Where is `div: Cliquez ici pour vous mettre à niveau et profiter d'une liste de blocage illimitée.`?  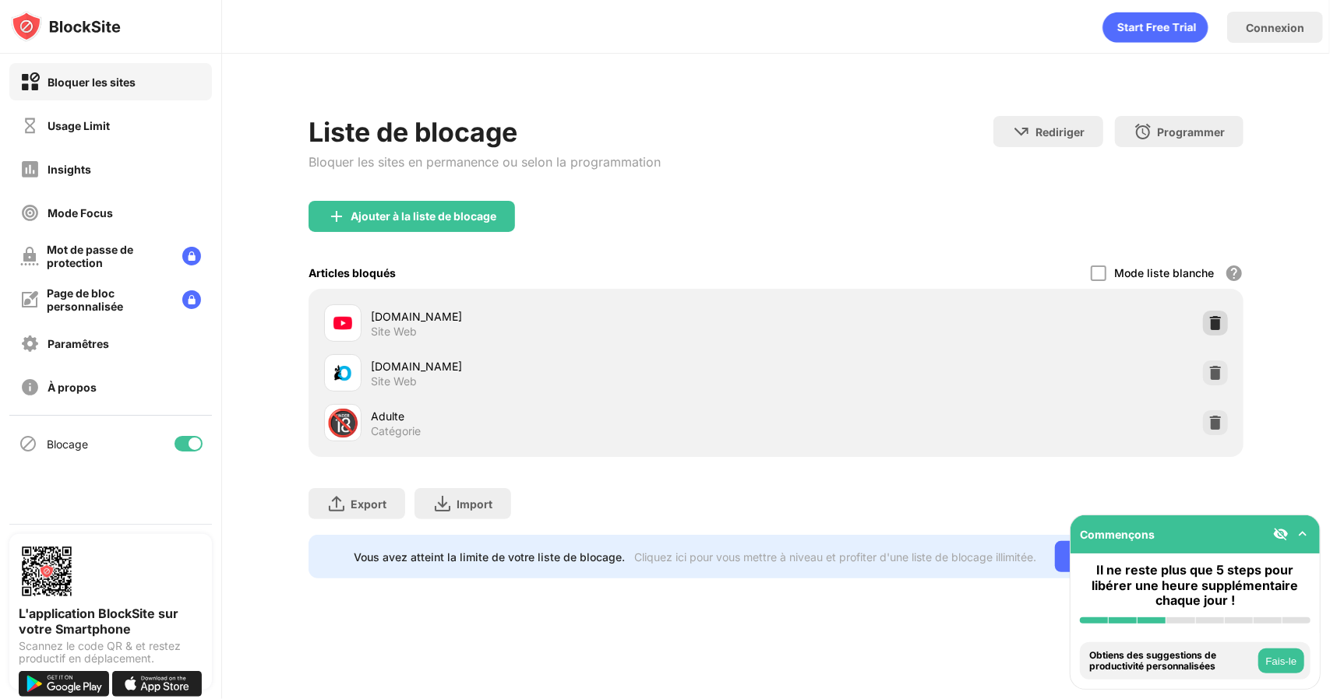
div: Cliquez ici pour vous mettre à niveau et profiter d'une liste de blocage illimitée. is located at coordinates (835, 557).